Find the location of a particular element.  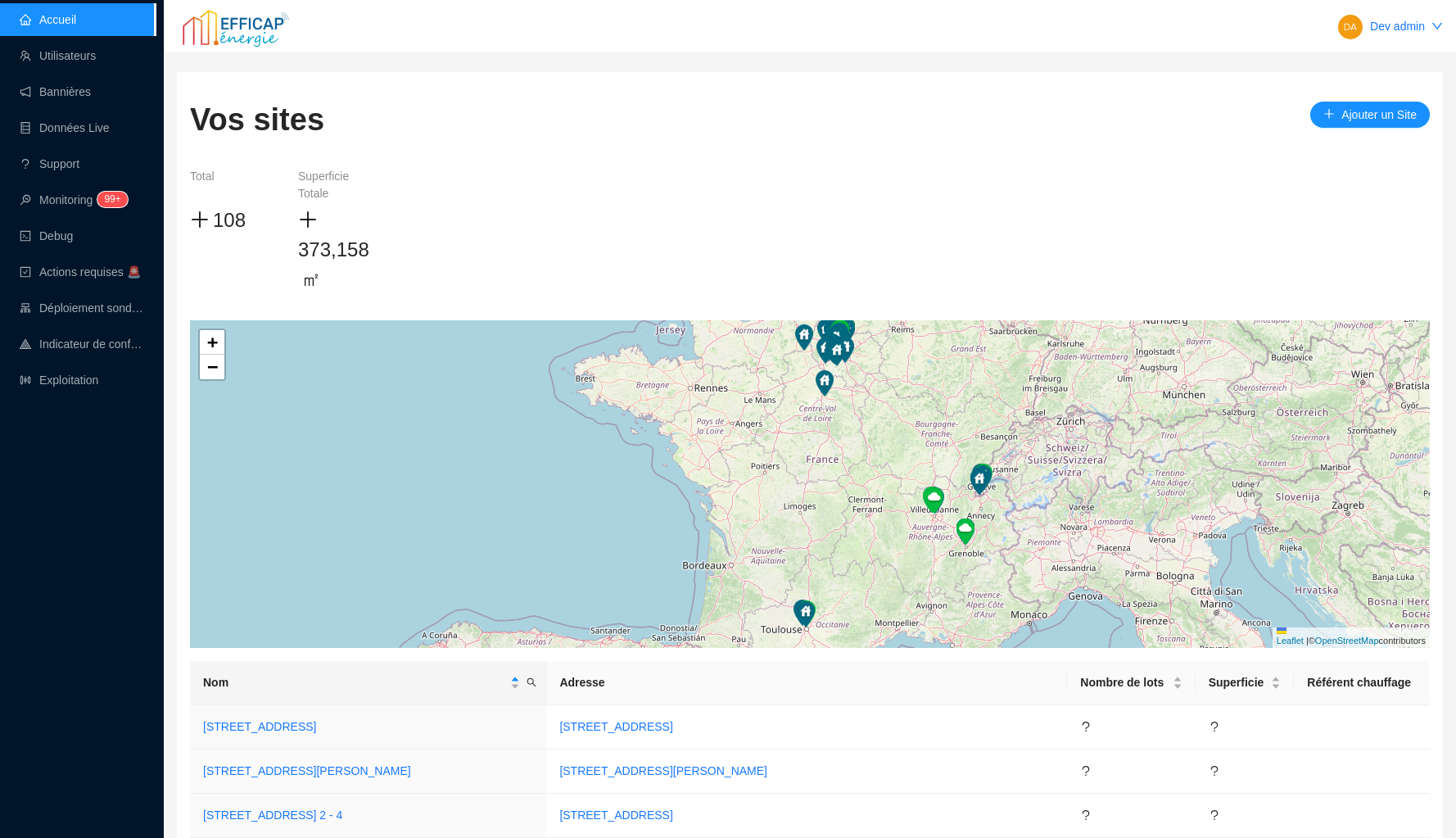

th: Superficie is located at coordinates (1244, 683).